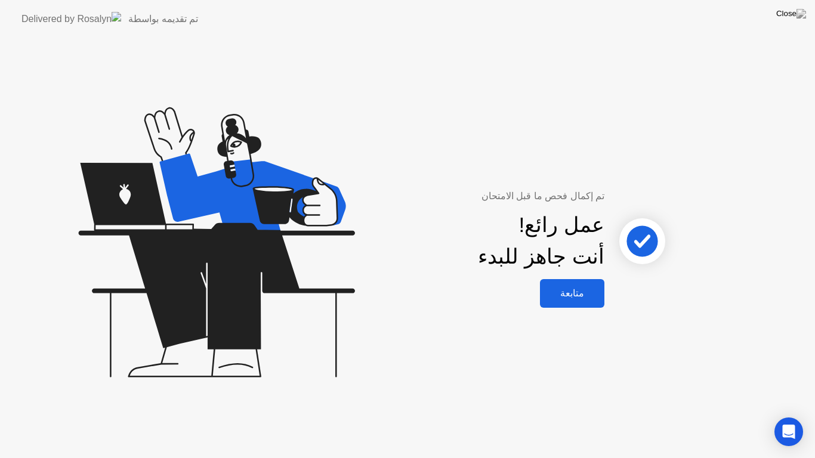  What do you see at coordinates (789, 432) in the screenshot?
I see `div: Open Intercom Messenger` at bounding box center [789, 432].